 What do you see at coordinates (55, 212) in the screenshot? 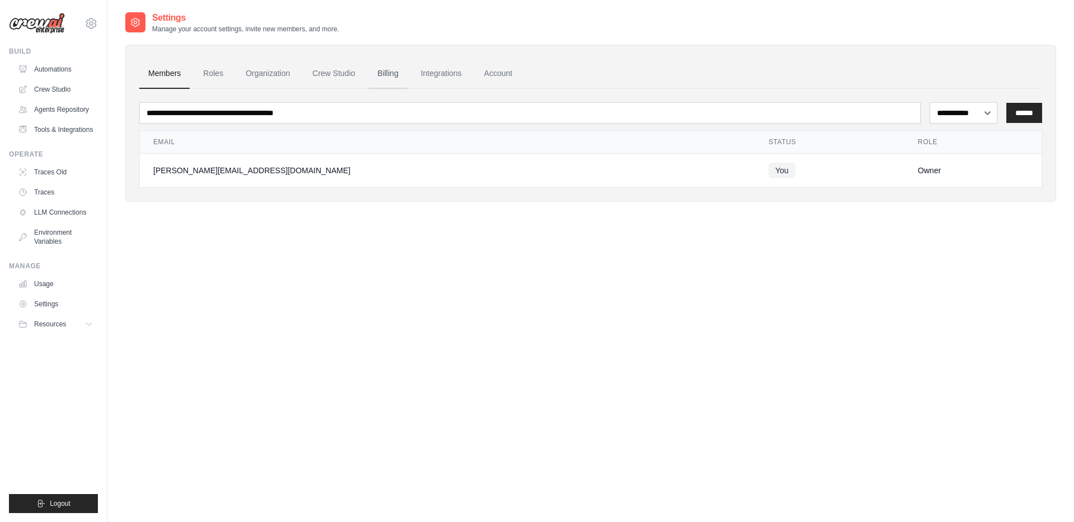
I see `a: LLM Connections` at bounding box center [55, 212].